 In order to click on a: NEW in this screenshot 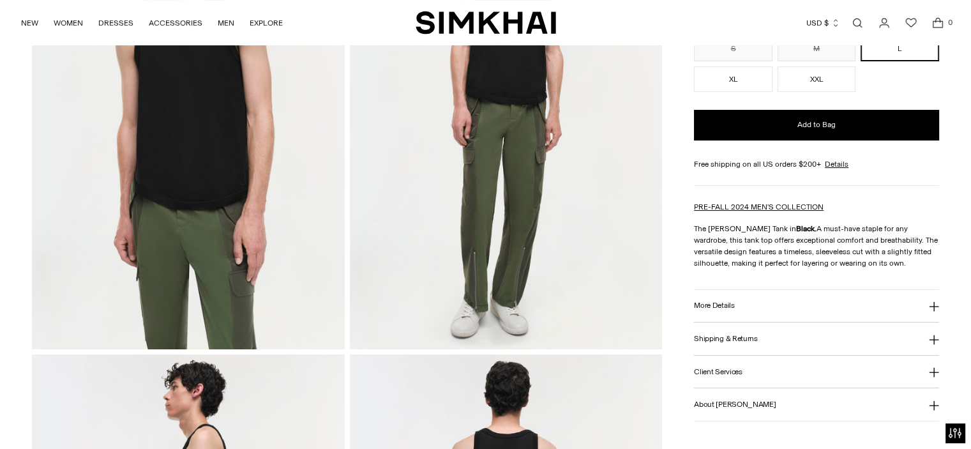, I will do `click(29, 23)`.